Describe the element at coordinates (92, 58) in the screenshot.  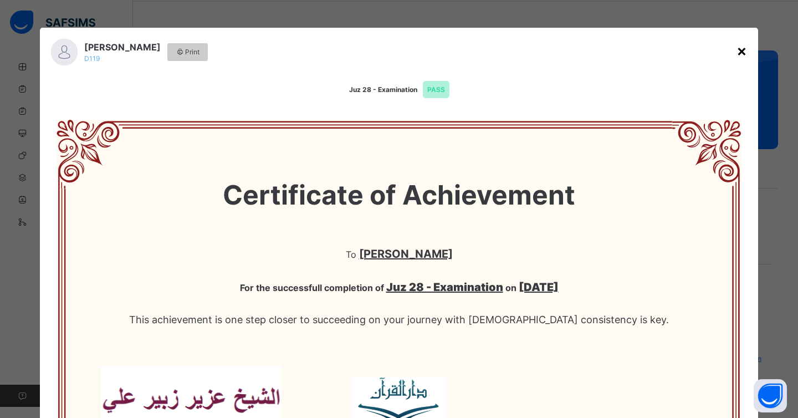
I see `span: D119` at that location.